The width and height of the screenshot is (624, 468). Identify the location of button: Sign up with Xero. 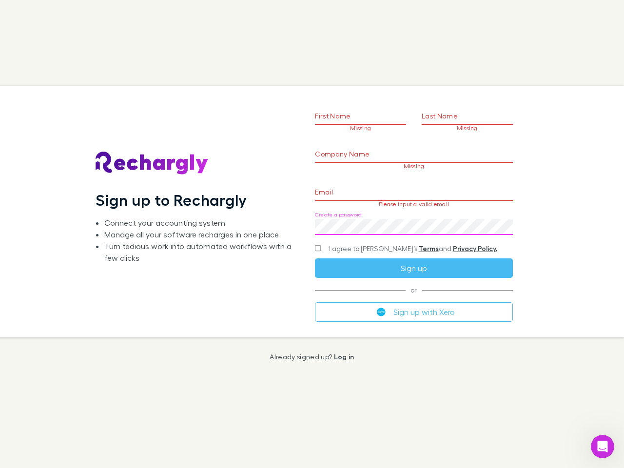
(414, 312).